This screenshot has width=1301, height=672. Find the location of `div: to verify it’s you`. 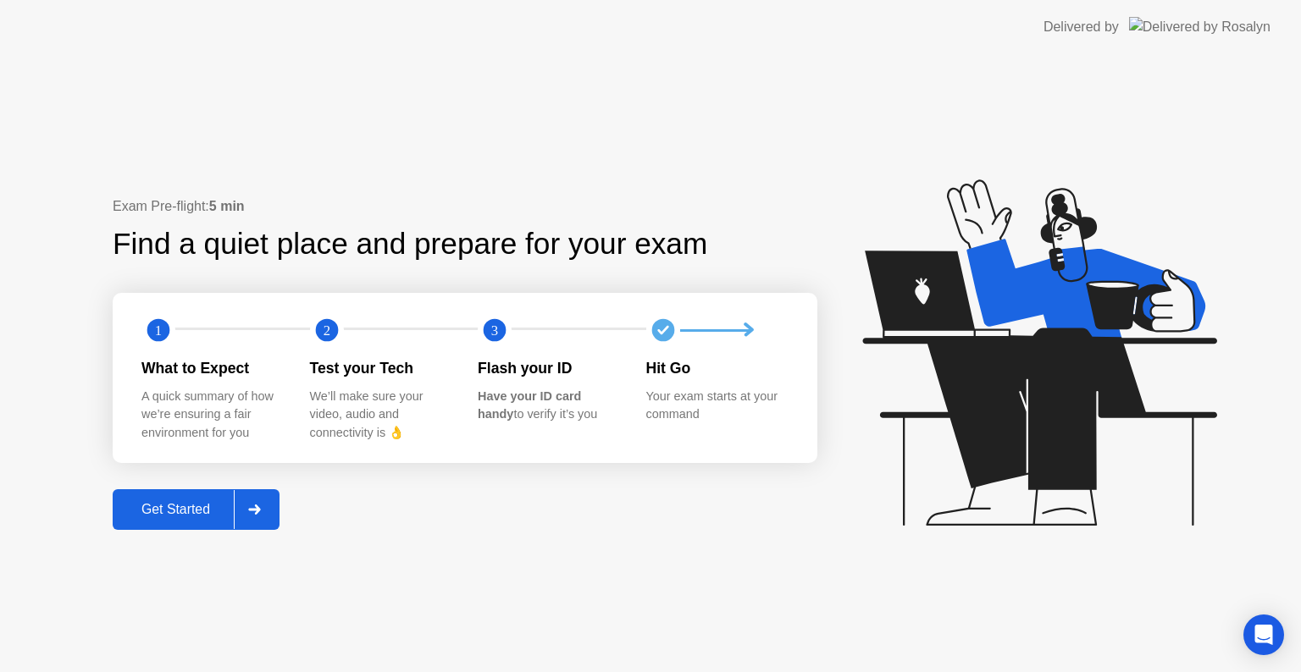

div: to verify it’s you is located at coordinates (548, 406).